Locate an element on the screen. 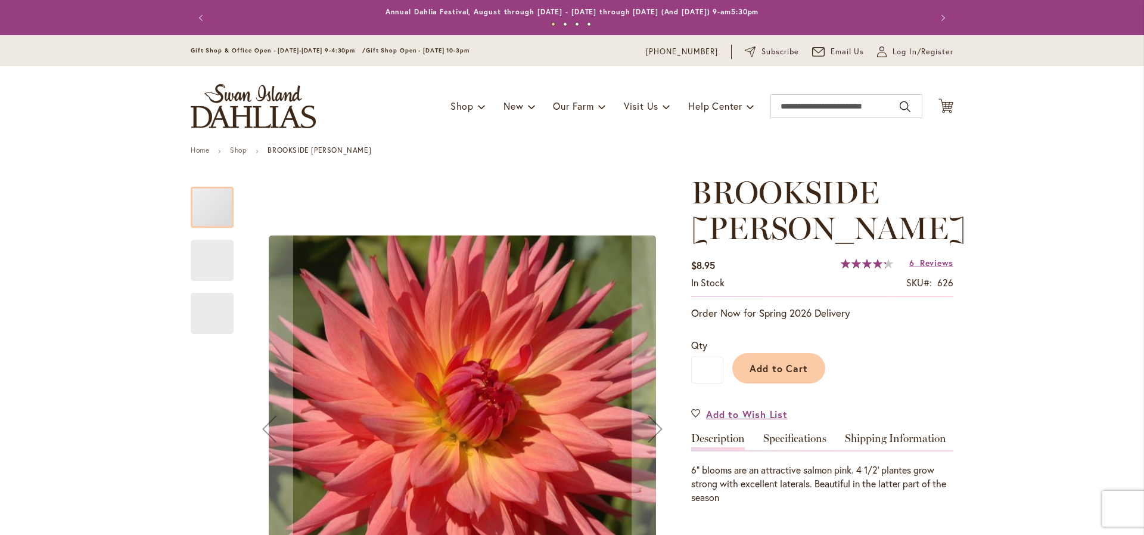 The height and width of the screenshot is (535, 1144). a: Specifications is located at coordinates (795, 441).